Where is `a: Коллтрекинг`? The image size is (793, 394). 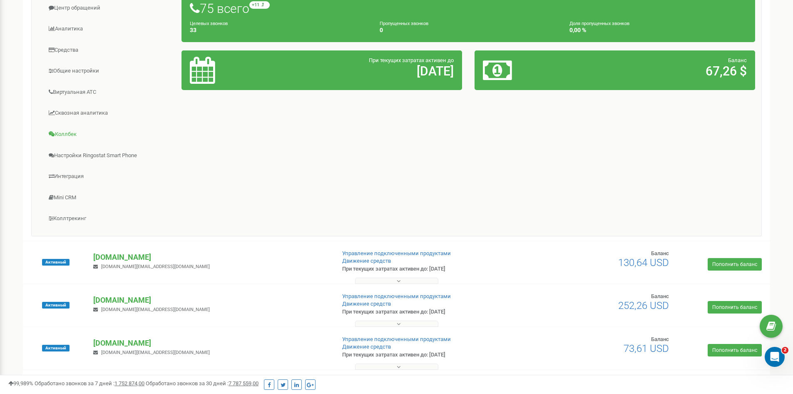
a: Коллтрекинг is located at coordinates (110, 218).